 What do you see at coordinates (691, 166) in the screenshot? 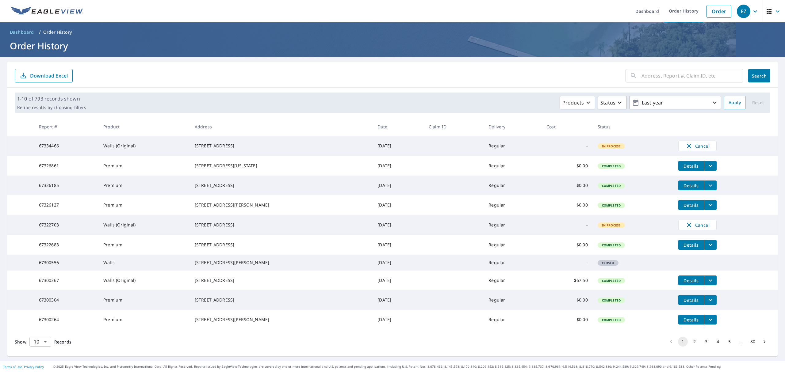
I see `button: detailsBtn-67326861` at bounding box center [691, 166].